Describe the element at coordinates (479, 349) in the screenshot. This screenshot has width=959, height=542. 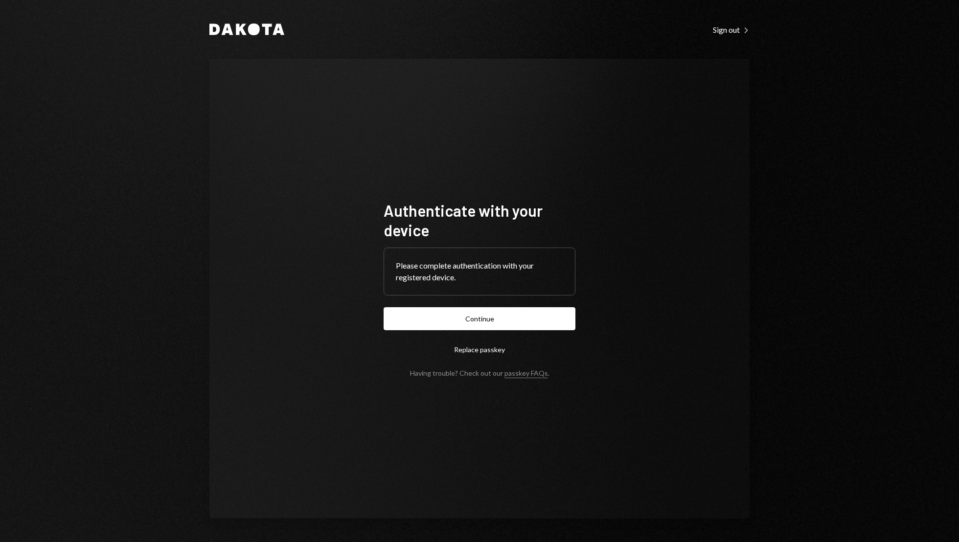
I see `button: Replace passkey` at that location.